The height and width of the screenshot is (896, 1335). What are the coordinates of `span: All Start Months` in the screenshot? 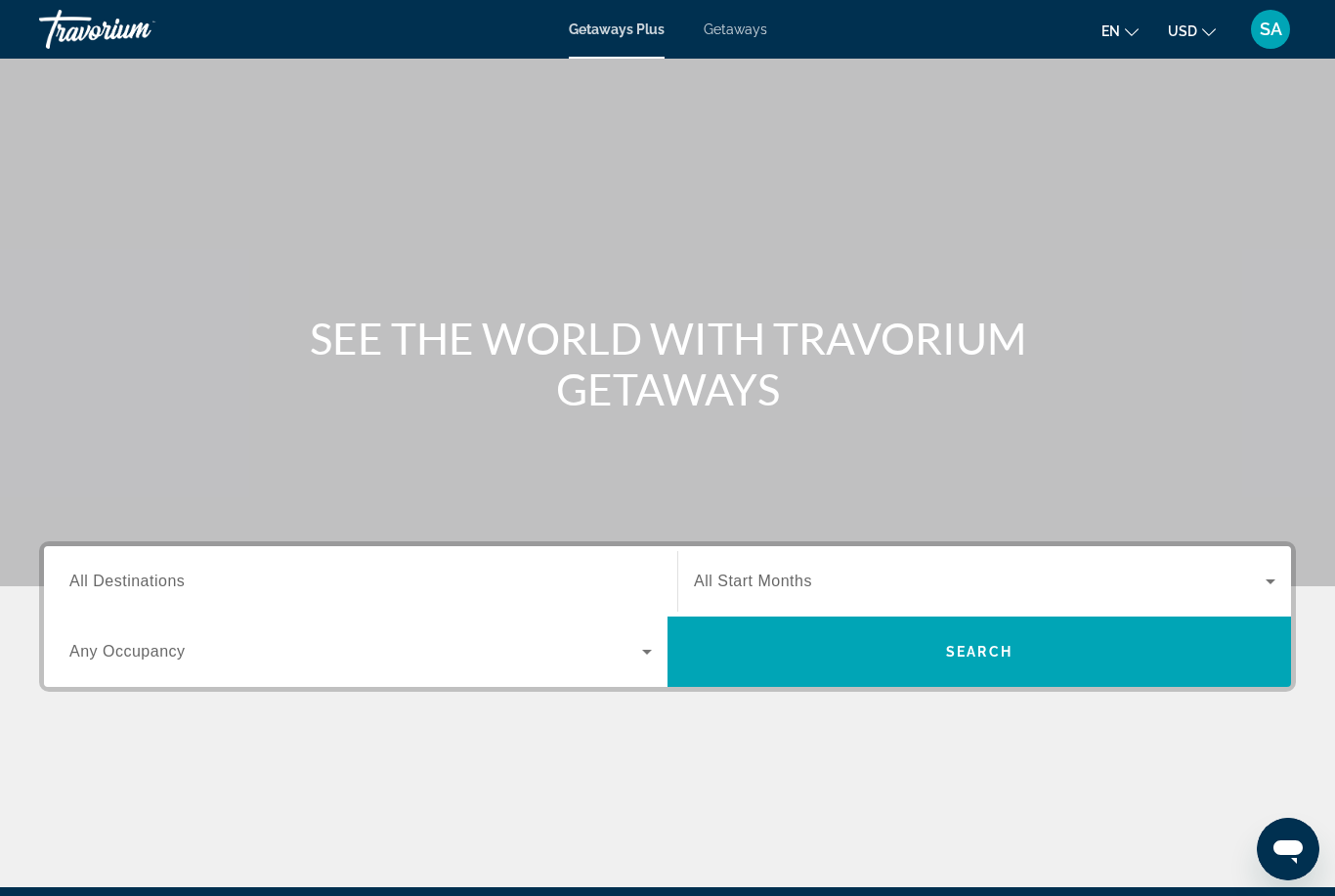 It's located at (752, 581).